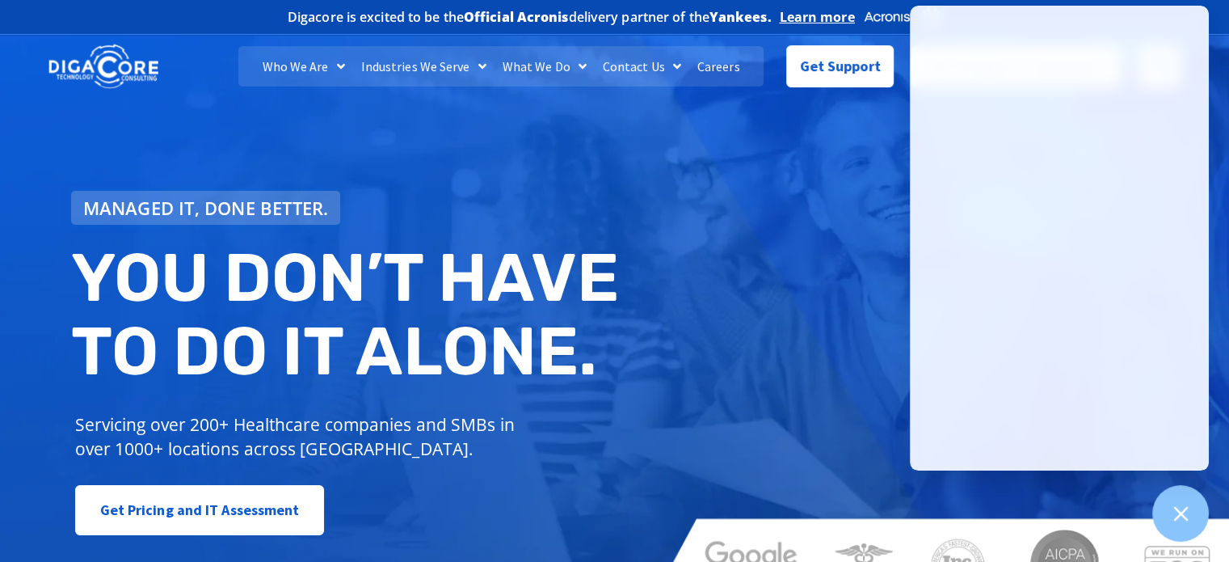  Describe the element at coordinates (817, 17) in the screenshot. I see `a: Learn more` at that location.